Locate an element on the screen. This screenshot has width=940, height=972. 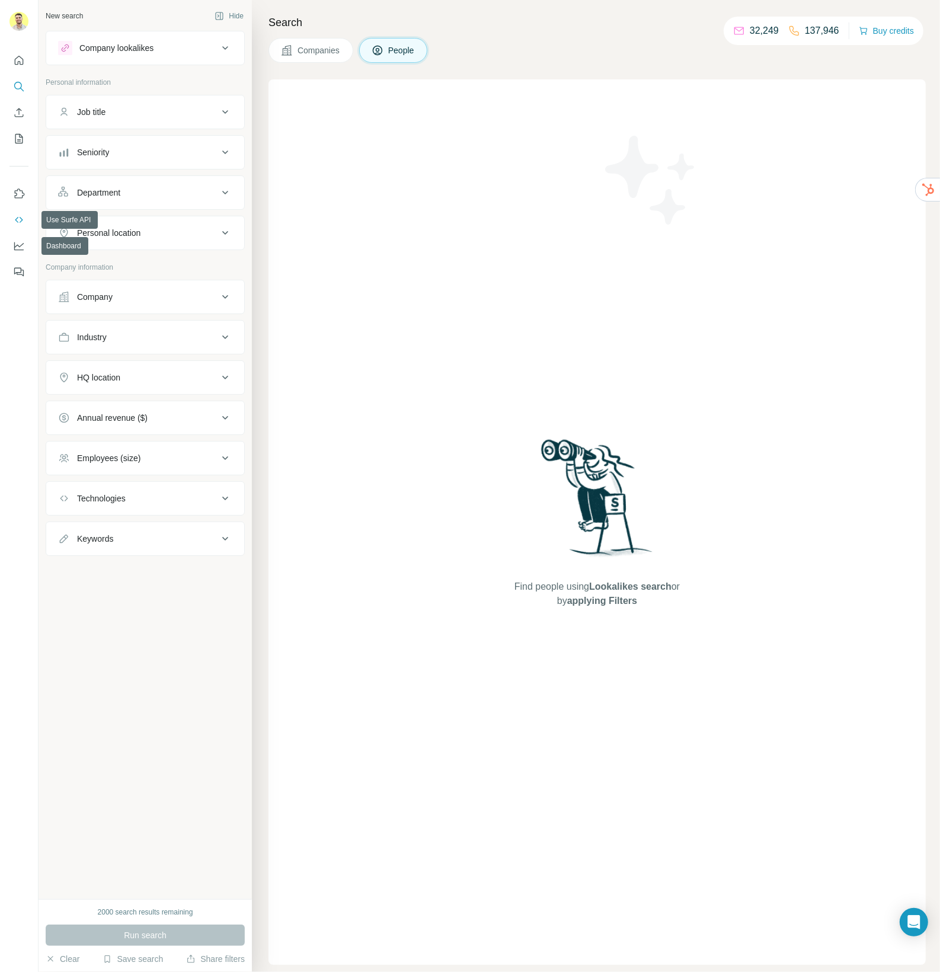
button: Enrich CSV is located at coordinates (19, 113).